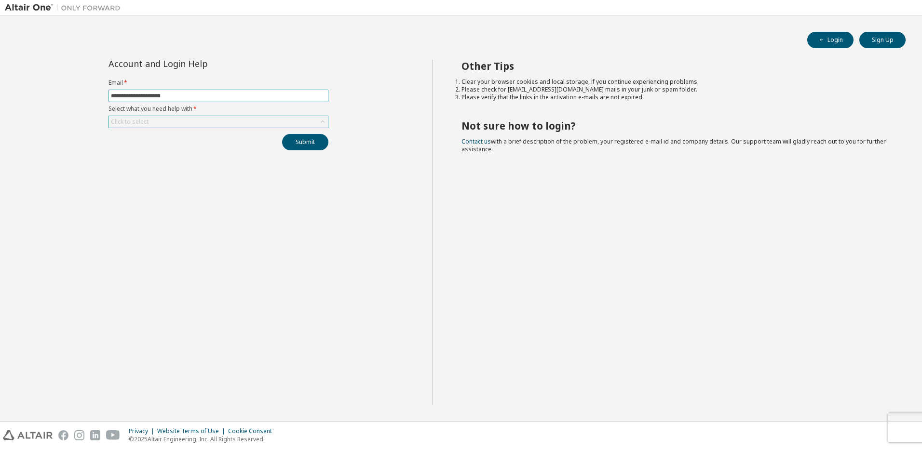  Describe the element at coordinates (218, 109) in the screenshot. I see `label: Select what you need help with` at that location.